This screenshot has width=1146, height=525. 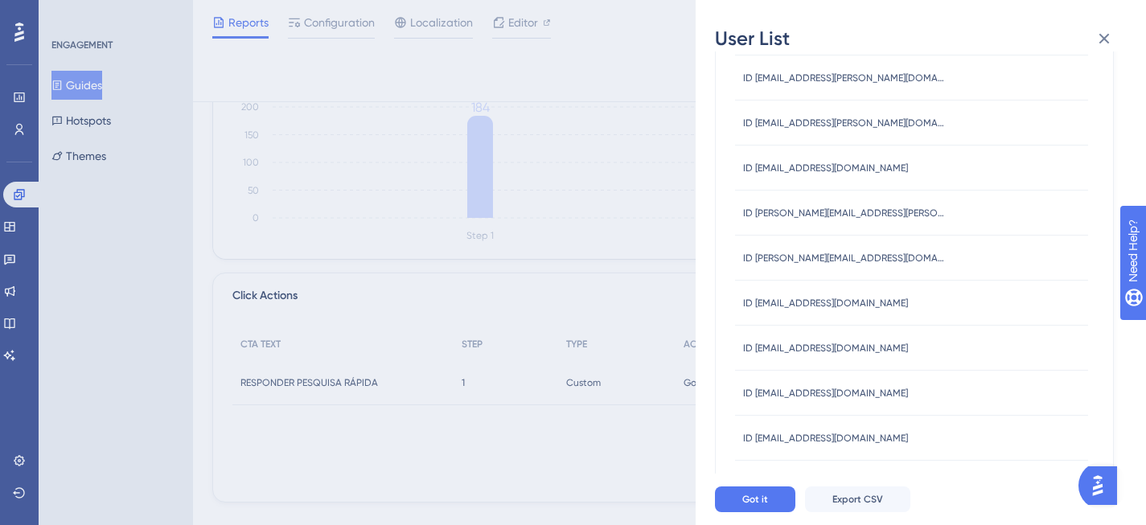 I want to click on img: launcher-image-alternative-text, so click(x=19, y=24).